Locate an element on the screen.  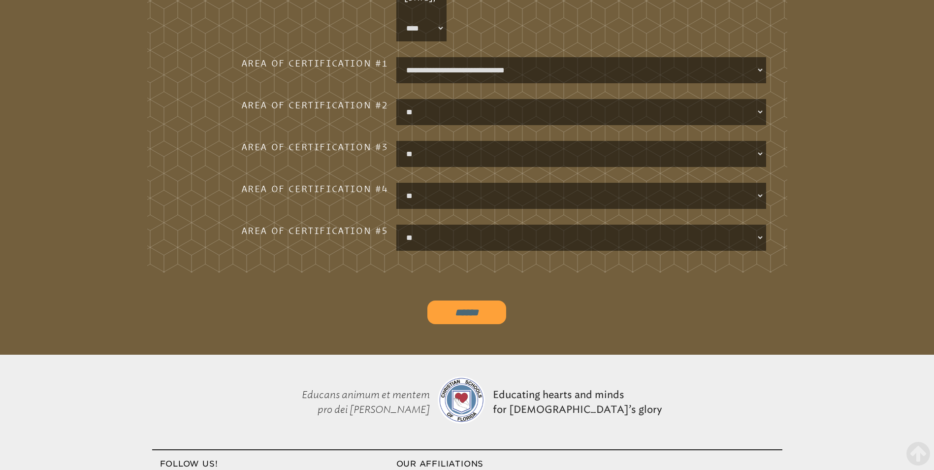
h3: Our Affiliations is located at coordinates (589, 464).